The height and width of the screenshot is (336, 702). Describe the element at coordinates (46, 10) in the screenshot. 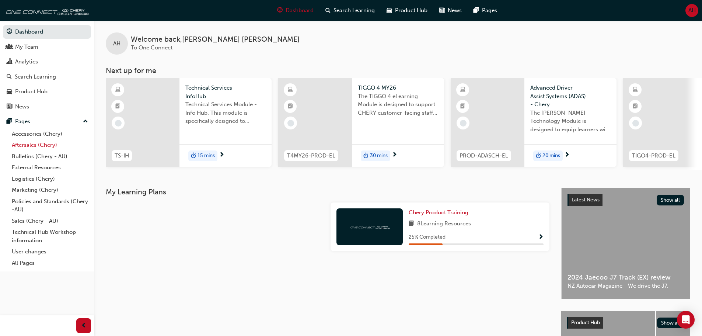

I see `a: oneconnect` at that location.